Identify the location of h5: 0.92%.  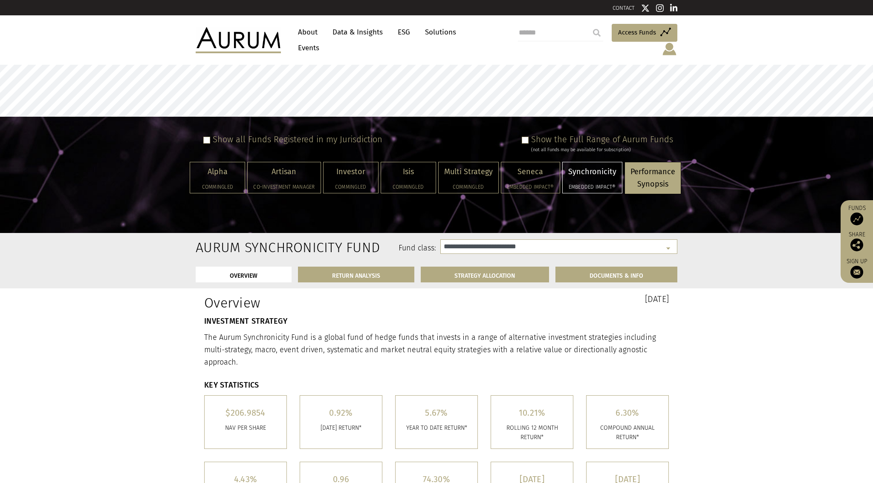
(341, 413).